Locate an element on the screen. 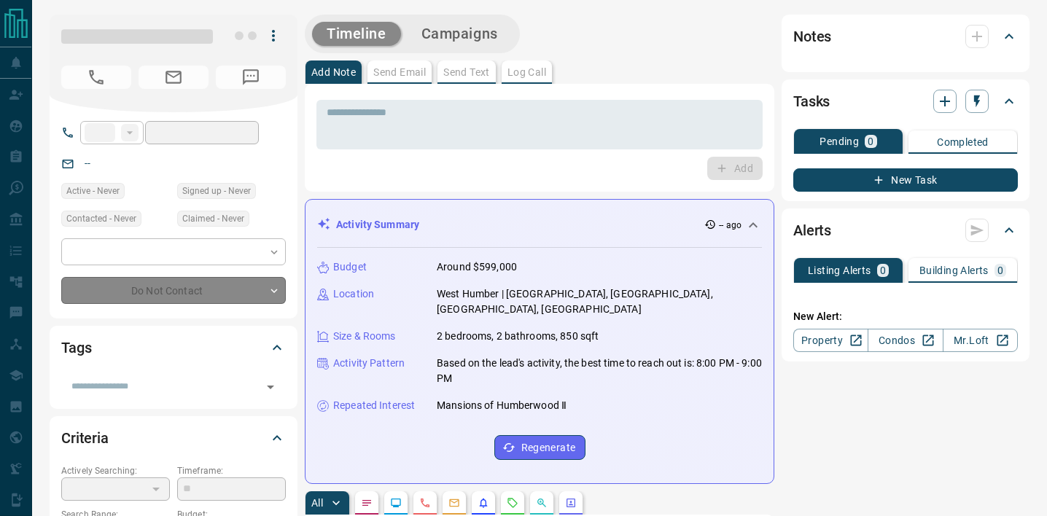 The image size is (1047, 516). p: Listing Alerts is located at coordinates (839, 270).